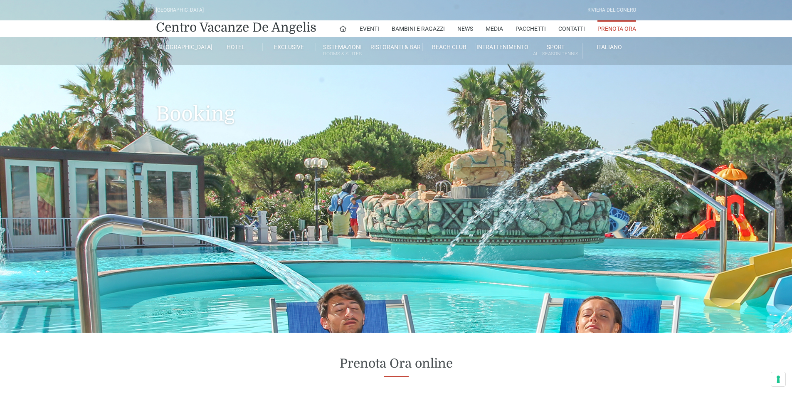  I want to click on h1: Booking, so click(396, 101).